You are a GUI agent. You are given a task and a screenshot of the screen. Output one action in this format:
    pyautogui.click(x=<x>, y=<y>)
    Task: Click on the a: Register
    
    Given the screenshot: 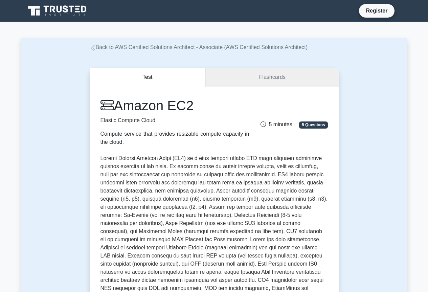 What is the action you would take?
    pyautogui.click(x=376, y=10)
    